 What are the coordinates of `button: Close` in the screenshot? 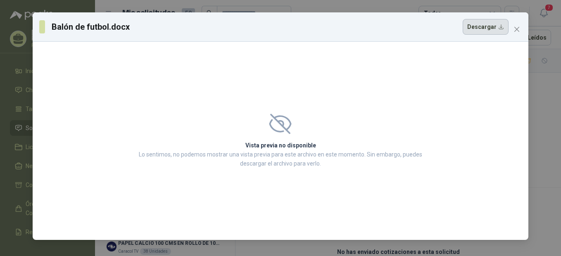 It's located at (517, 29).